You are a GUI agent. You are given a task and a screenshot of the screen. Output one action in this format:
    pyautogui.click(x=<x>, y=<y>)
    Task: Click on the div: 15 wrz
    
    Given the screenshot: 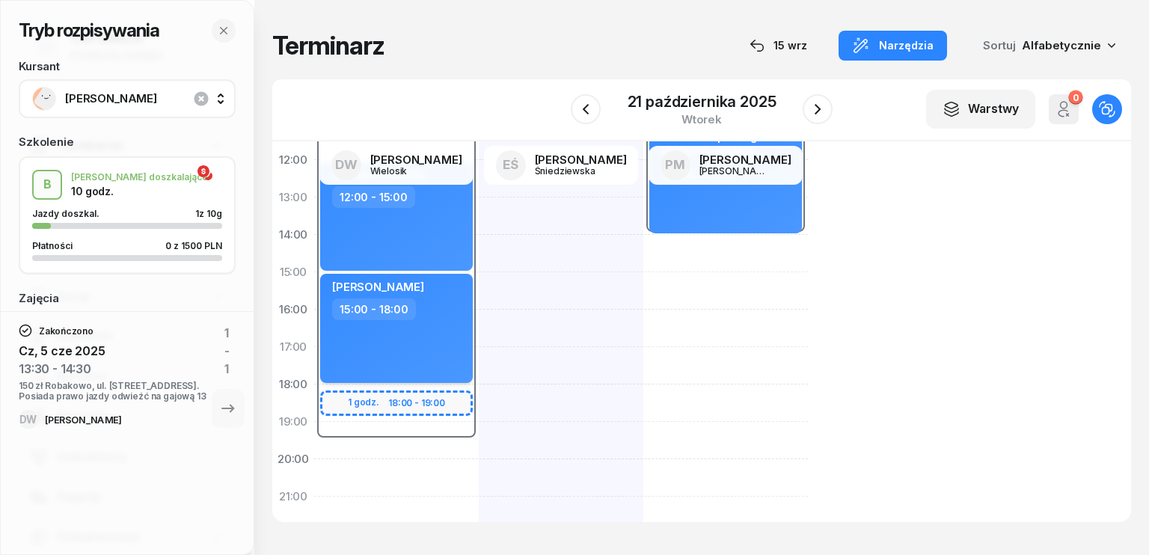 What is the action you would take?
    pyautogui.click(x=778, y=46)
    